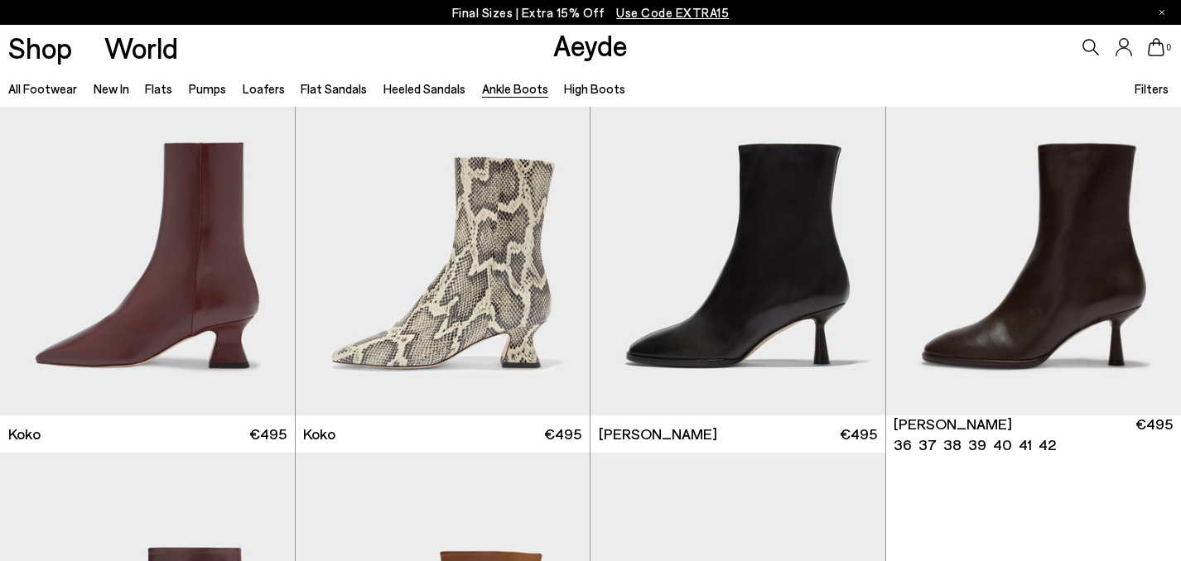 This screenshot has width=1181, height=561. What do you see at coordinates (158, 89) in the screenshot?
I see `a: Flats` at bounding box center [158, 89].